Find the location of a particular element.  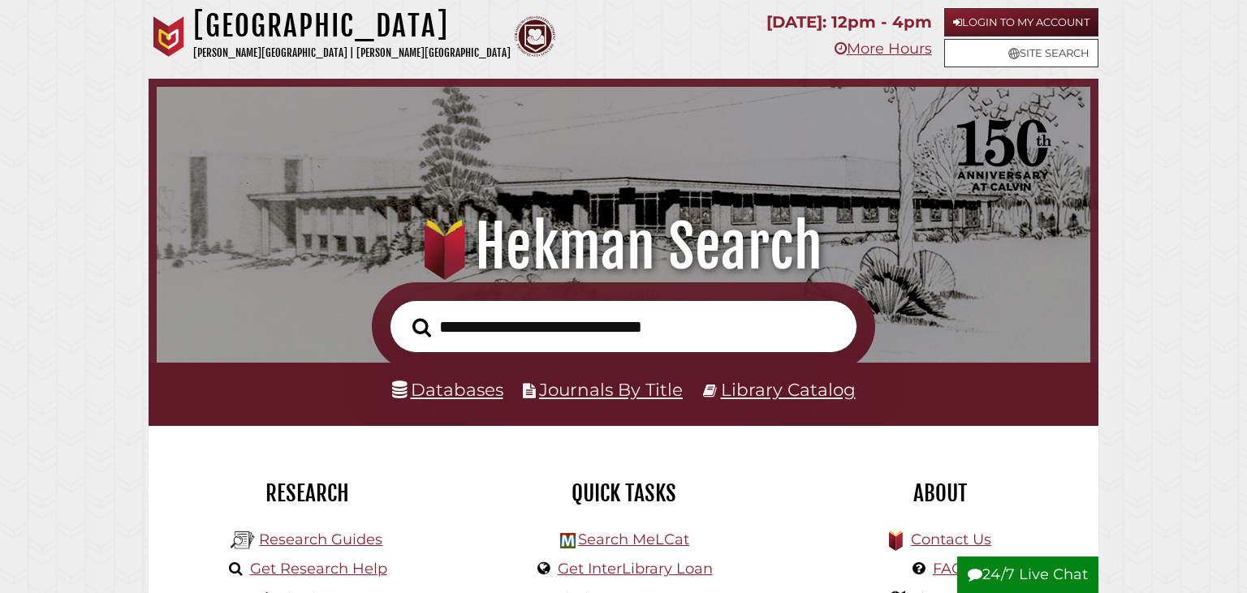

a: Get Research Help is located at coordinates (318, 569).